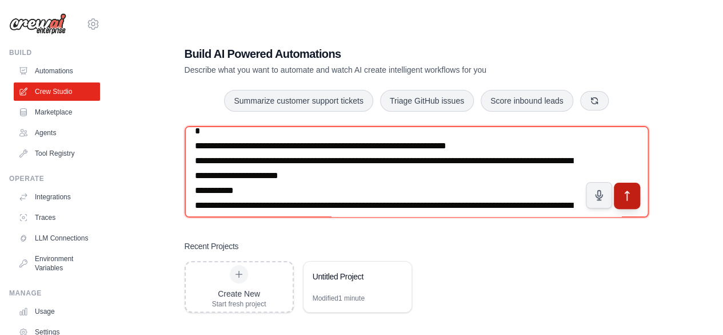  What do you see at coordinates (352, 276) in the screenshot?
I see `div: Untitled Project` at bounding box center [352, 276].